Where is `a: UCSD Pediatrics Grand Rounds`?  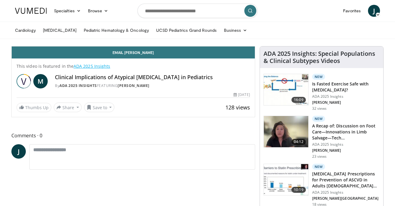 a: UCSD Pediatrics Grand Rounds is located at coordinates (187, 30).